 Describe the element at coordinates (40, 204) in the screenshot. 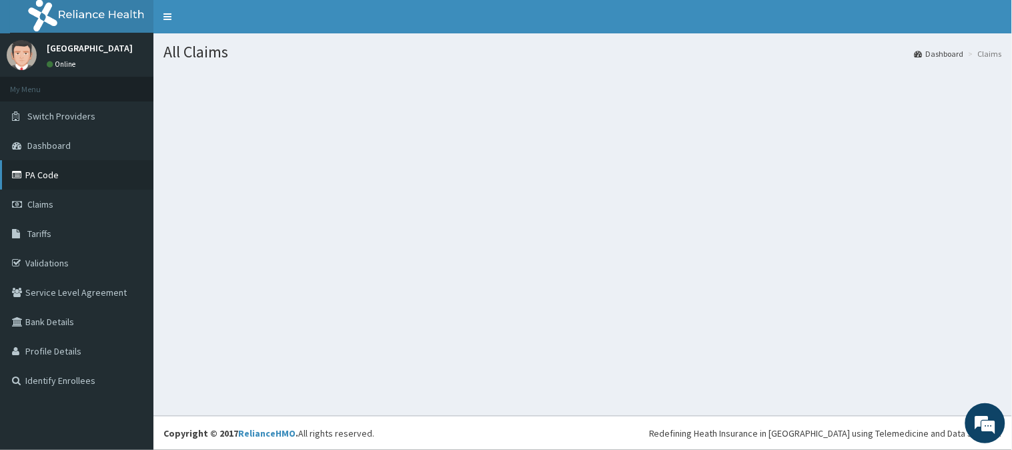

I see `span: Claims` at that location.